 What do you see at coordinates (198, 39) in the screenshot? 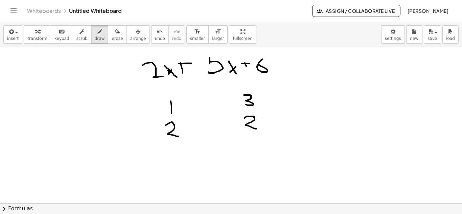
I see `span: smaller` at bounding box center [198, 39].